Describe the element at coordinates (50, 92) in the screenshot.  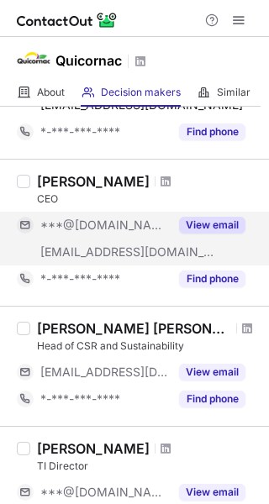
I see `span: About` at that location.